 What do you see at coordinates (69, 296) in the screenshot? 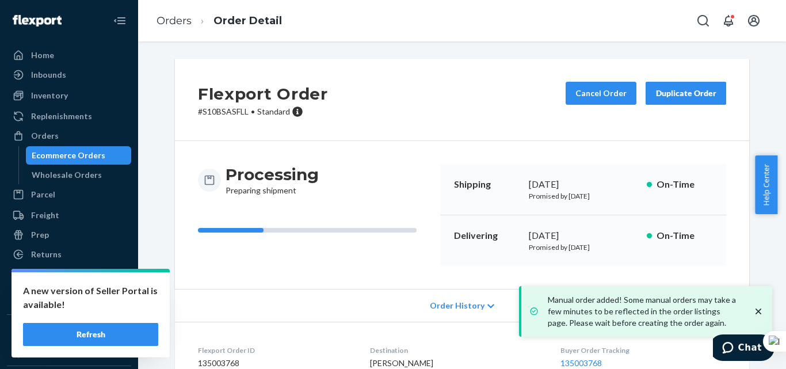
I see `a: Billing` at bounding box center [69, 296].